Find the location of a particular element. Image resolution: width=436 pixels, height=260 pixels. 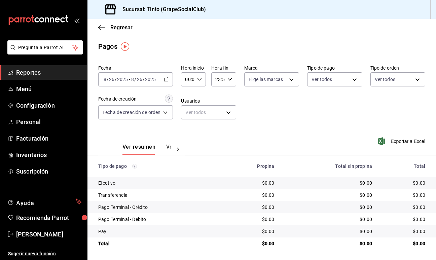

img: Tooltip marker is located at coordinates (125, 46).